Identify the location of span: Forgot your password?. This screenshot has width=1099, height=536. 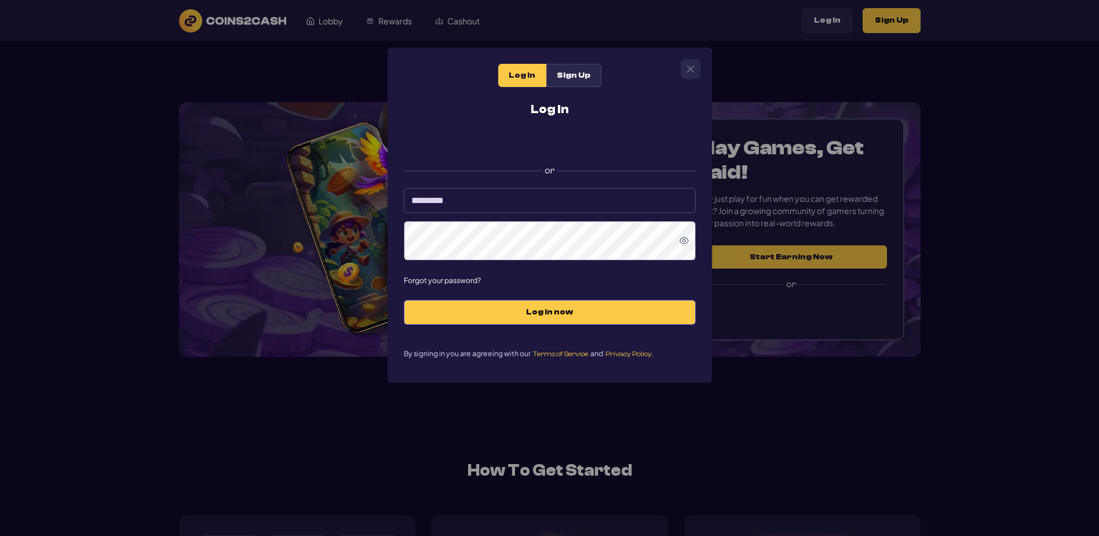
(550, 280).